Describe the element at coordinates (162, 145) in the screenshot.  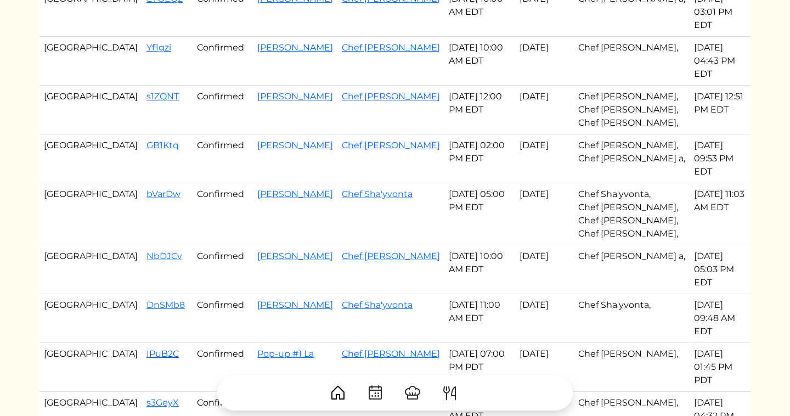
I see `a: GB1Ktq` at that location.